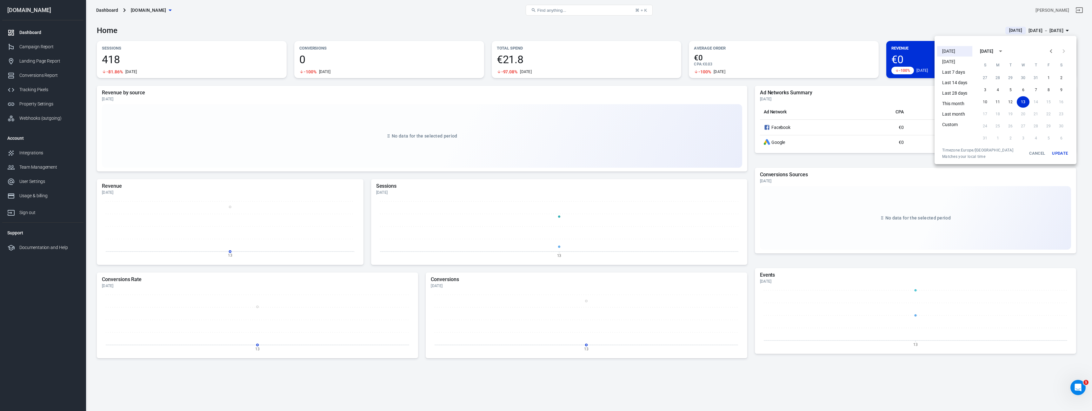 This screenshot has height=411, width=1092. Describe the element at coordinates (1060, 153) in the screenshot. I see `button: Update` at that location.